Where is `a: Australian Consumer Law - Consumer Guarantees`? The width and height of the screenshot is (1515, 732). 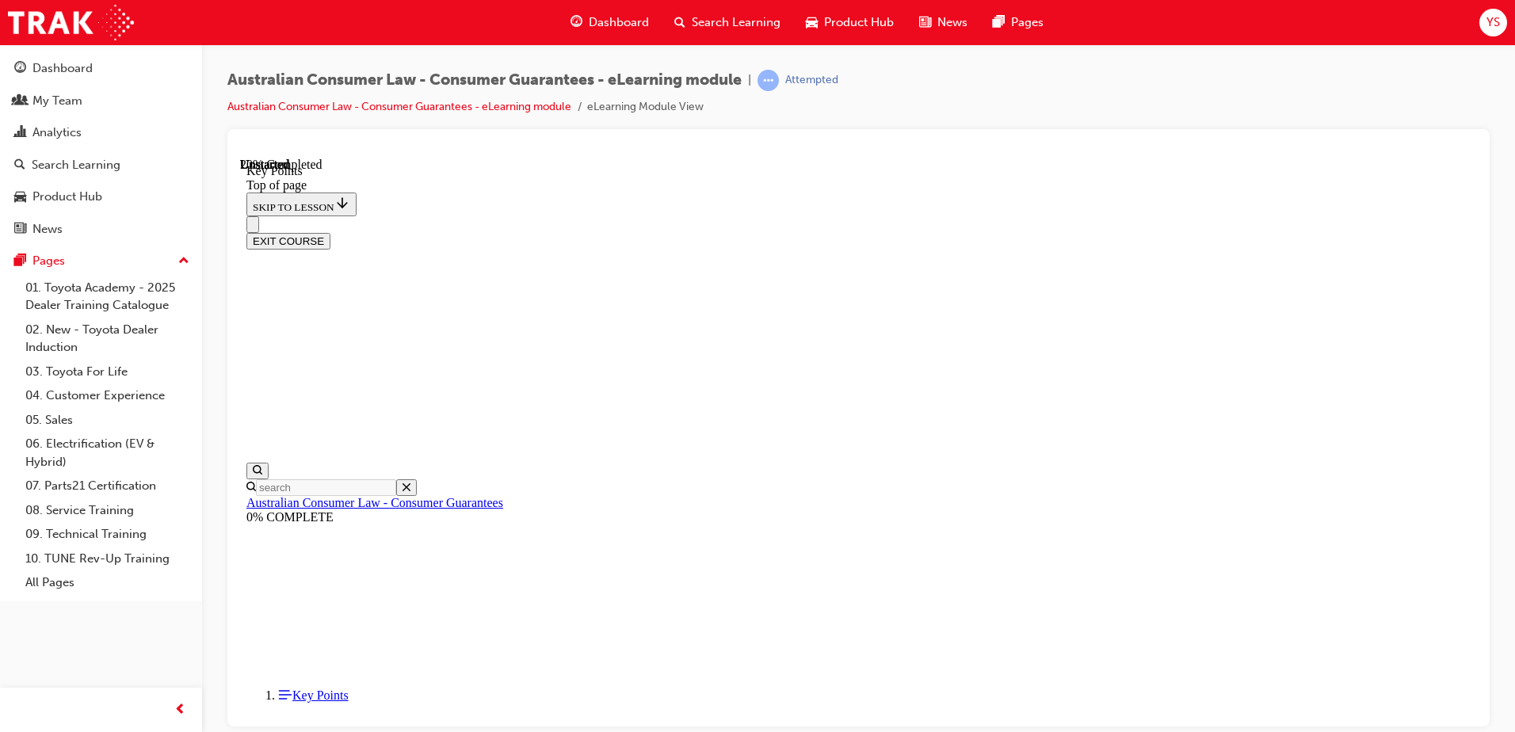 a: Australian Consumer Law - Consumer Guarantees is located at coordinates (135, 345).